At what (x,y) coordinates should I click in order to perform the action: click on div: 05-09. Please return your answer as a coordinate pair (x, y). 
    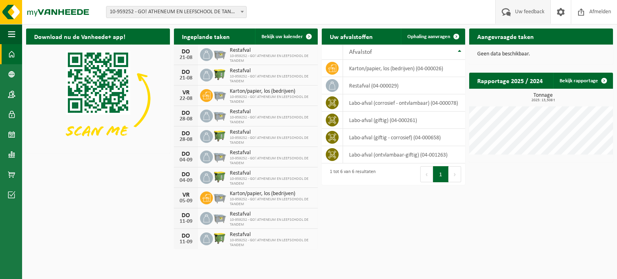
    Looking at the image, I should click on (186, 201).